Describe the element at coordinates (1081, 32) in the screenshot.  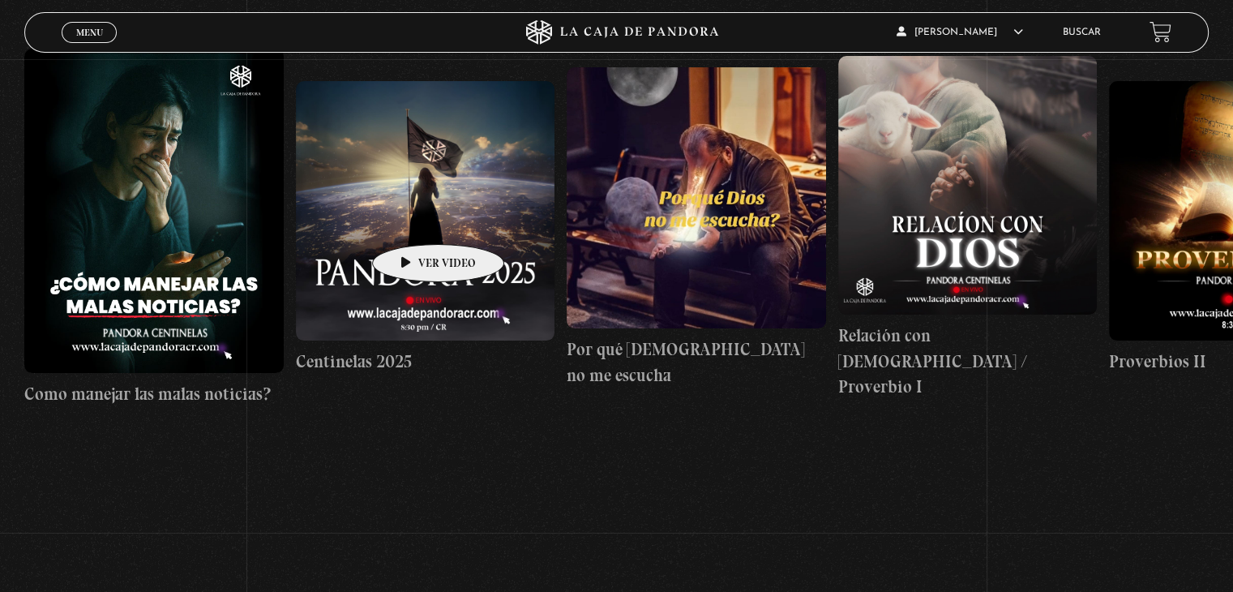
I see `a: Buscar` at that location.